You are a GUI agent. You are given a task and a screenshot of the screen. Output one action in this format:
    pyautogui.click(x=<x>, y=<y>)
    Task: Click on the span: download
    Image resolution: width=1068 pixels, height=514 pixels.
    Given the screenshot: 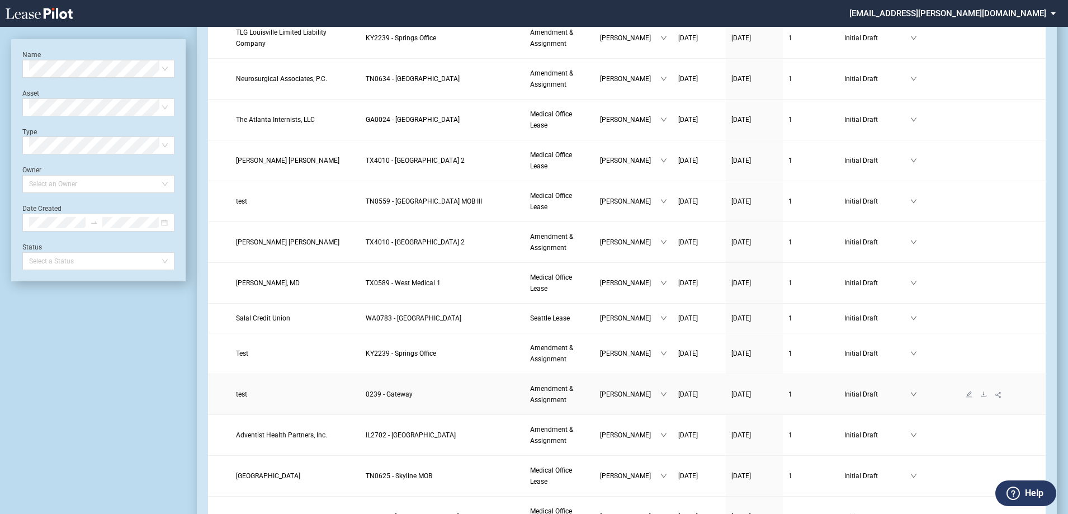 What is the action you would take?
    pyautogui.click(x=983, y=394)
    